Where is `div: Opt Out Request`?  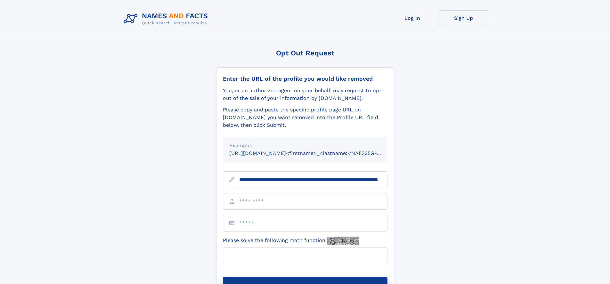 div: Opt Out Request is located at coordinates (305, 53).